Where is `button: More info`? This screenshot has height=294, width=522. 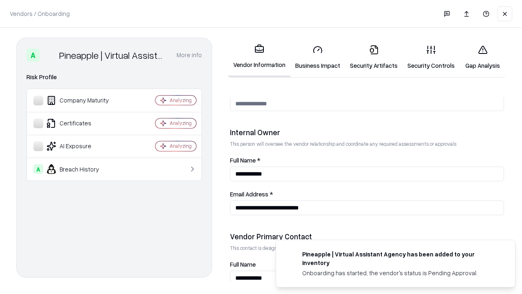
button: More info is located at coordinates (189, 55).